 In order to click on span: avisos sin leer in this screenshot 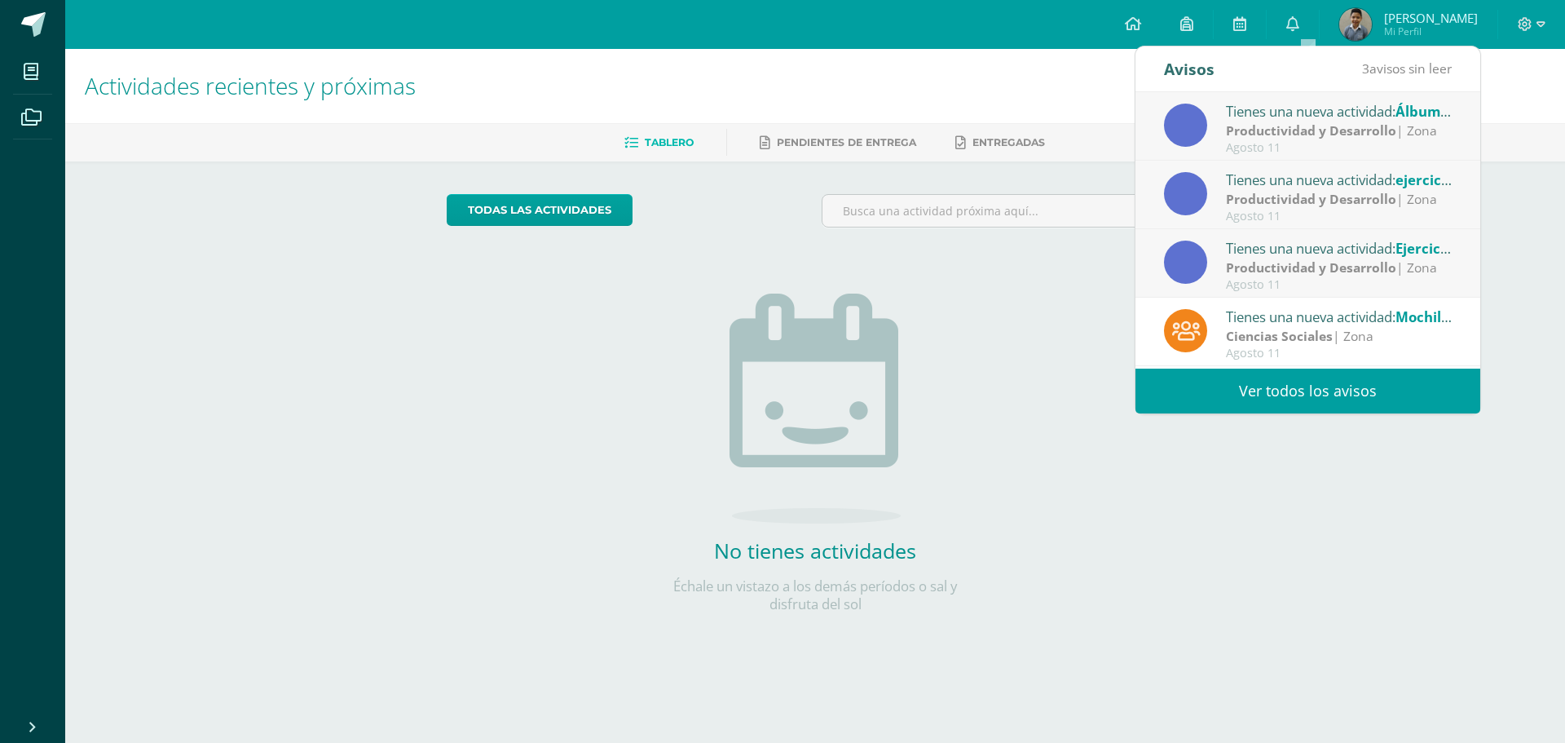, I will do `click(1407, 68)`.